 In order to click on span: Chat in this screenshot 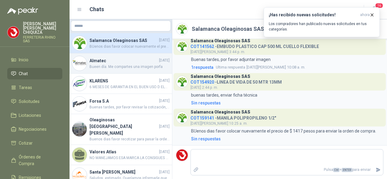, I will do `click(23, 74)`.